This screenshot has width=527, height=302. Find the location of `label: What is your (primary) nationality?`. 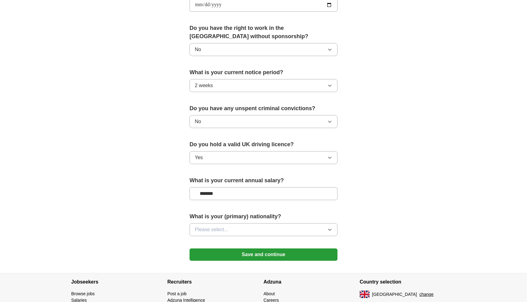

label: What is your (primary) nationality? is located at coordinates (263, 217).